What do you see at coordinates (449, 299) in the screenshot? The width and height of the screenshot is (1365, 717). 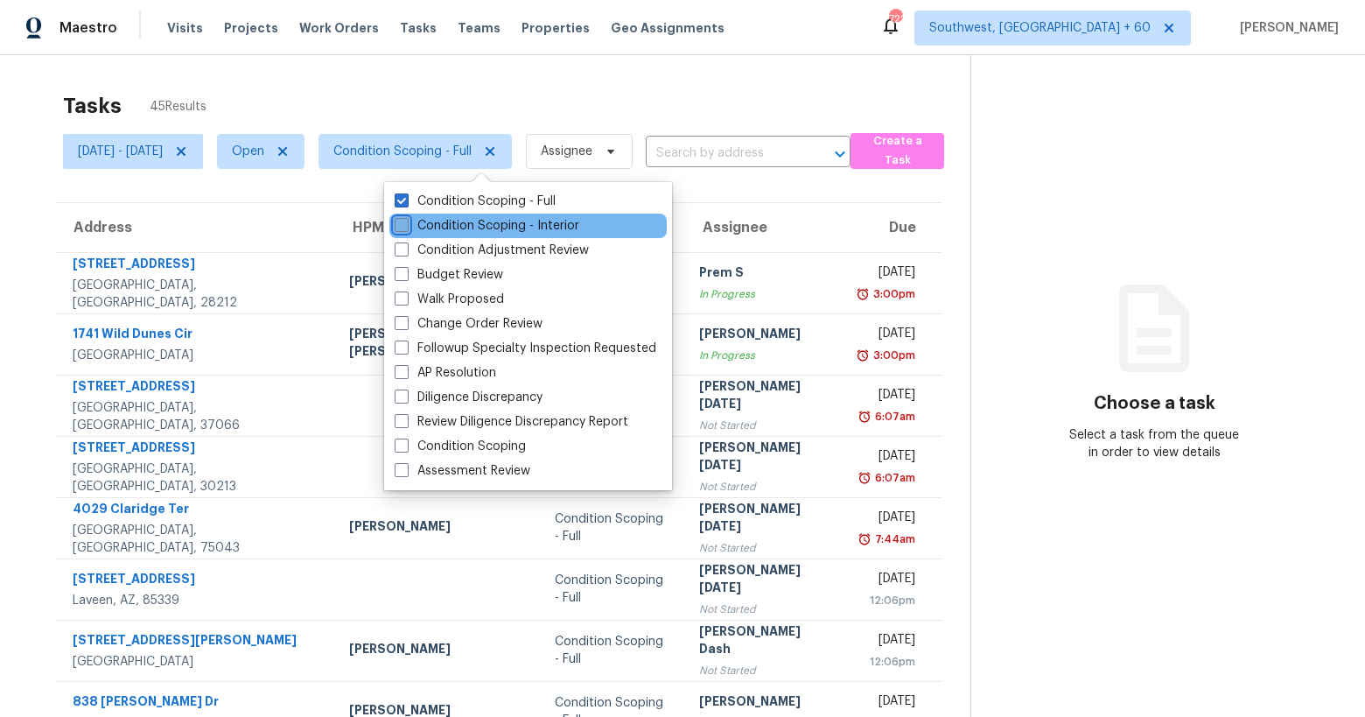 I see `label: Walk Proposed` at bounding box center [449, 299].